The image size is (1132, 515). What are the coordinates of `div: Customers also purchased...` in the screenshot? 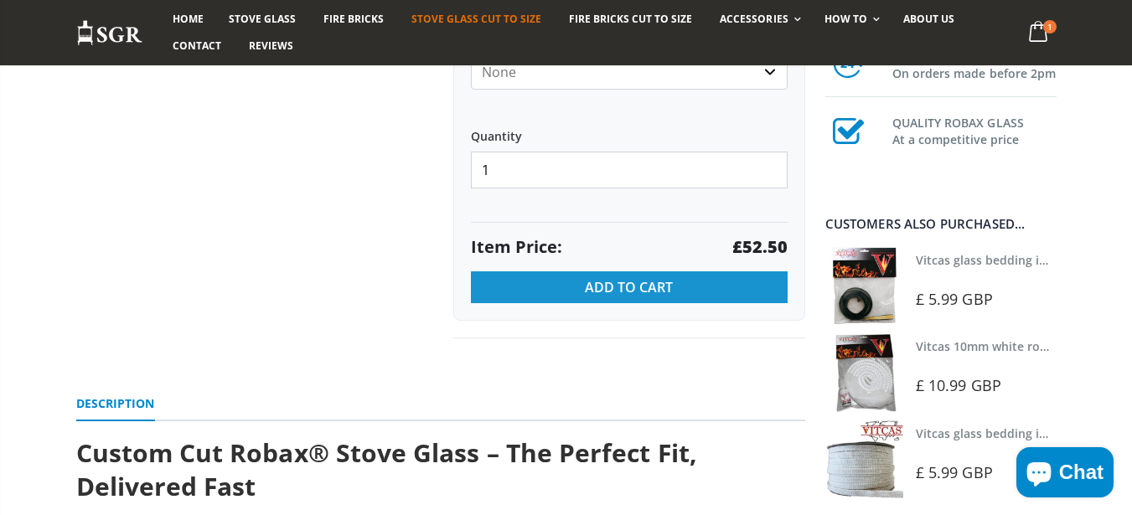 It's located at (941, 224).